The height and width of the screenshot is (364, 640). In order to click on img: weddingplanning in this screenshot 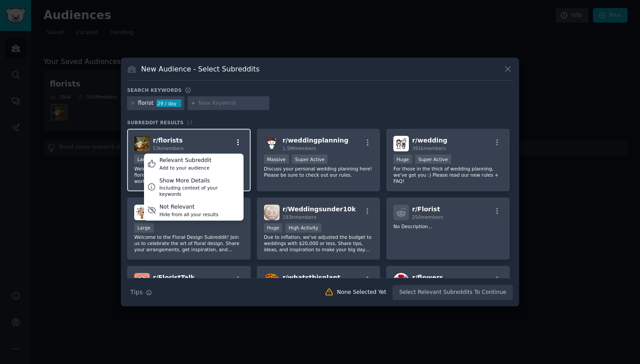, I will do `click(271, 143)`.